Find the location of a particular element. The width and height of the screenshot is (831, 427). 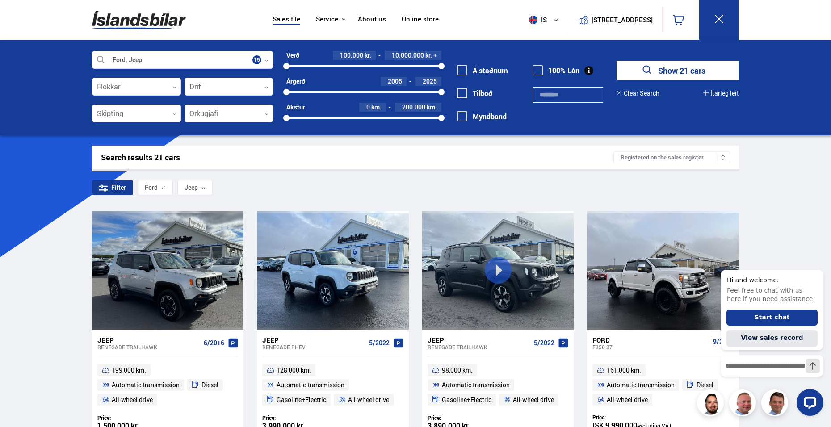

button: Ítarleg leit is located at coordinates (721, 93).